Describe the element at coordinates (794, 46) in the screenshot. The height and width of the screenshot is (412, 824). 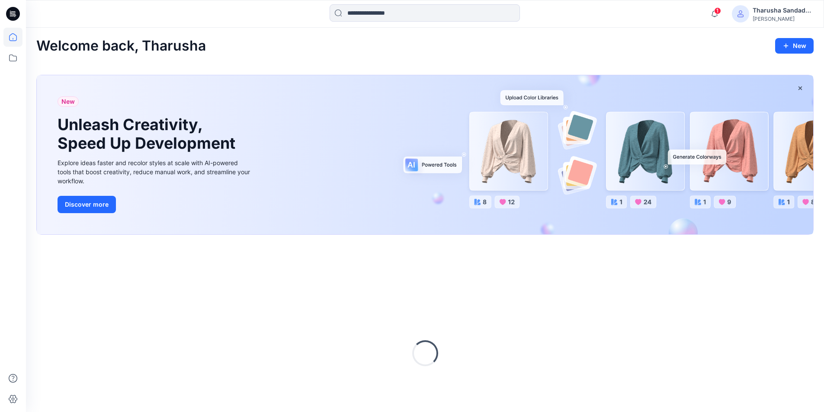
I see `button: New` at that location.